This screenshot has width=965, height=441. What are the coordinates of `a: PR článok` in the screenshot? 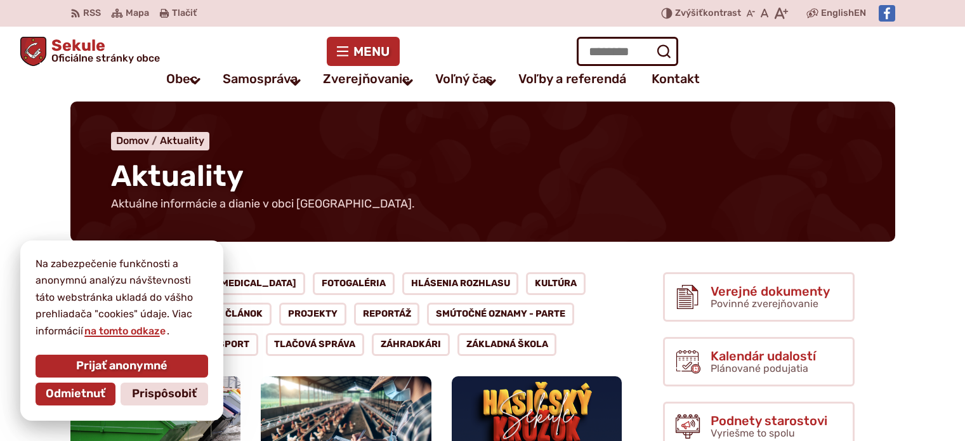 It's located at (237, 314).